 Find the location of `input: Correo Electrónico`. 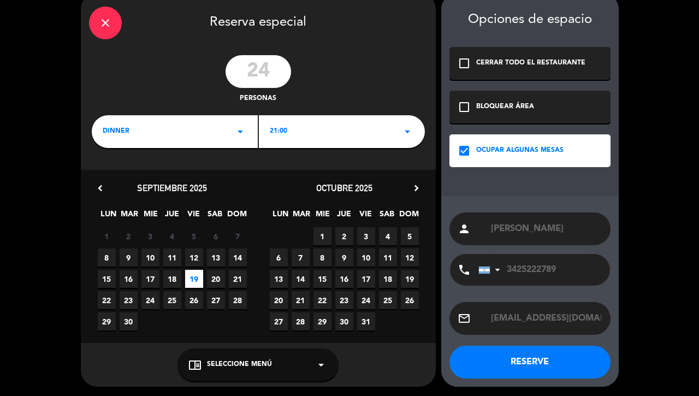

input: Correo Electrónico is located at coordinates (546, 318).